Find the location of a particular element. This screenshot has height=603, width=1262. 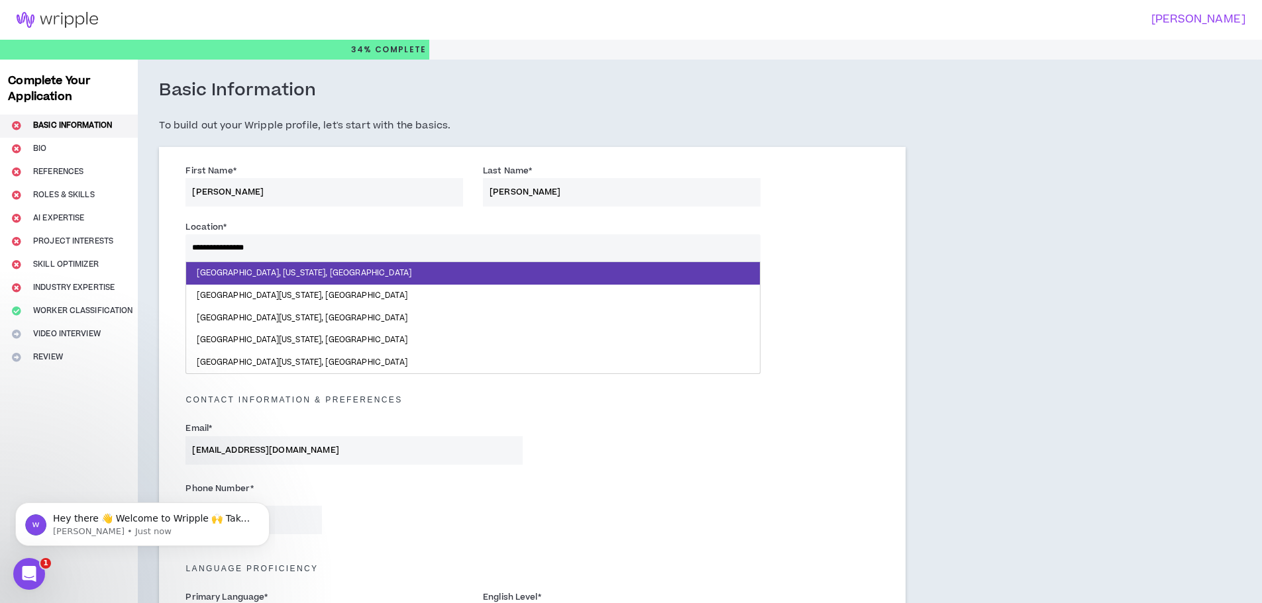

span: Hey there 👋 Welcome to Wripple 🙌 Take a look around! If you have any questions, just reply to thi... is located at coordinates (141, 64).